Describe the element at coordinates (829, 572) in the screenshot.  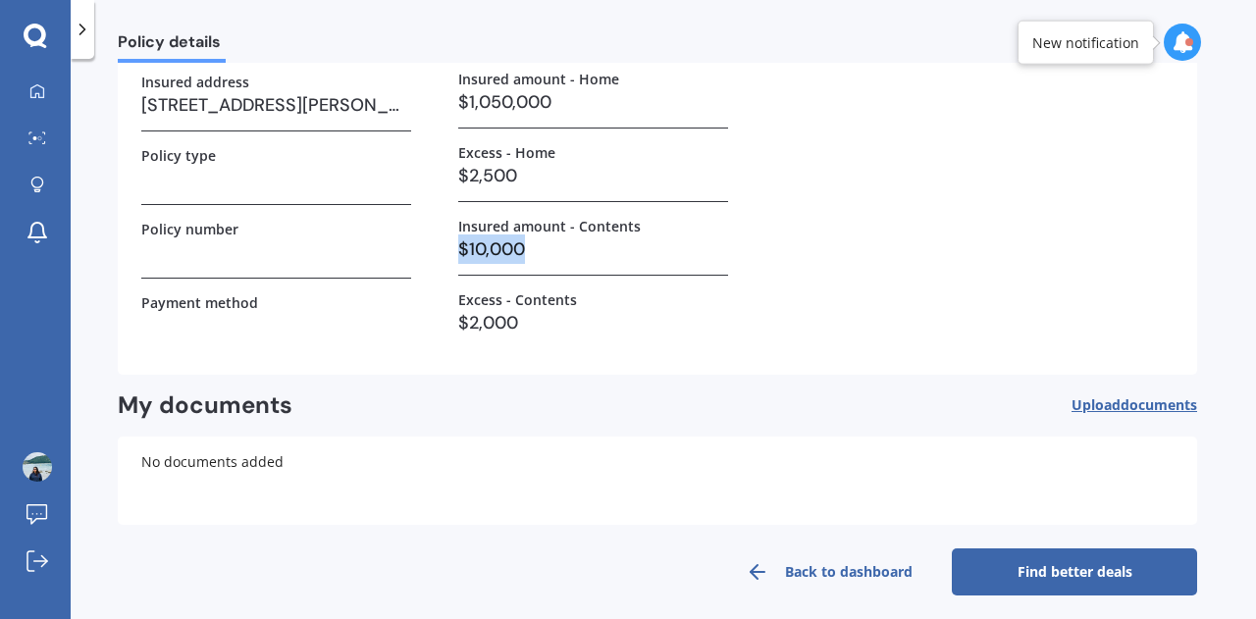
I see `a: Back to dashboard` at that location.